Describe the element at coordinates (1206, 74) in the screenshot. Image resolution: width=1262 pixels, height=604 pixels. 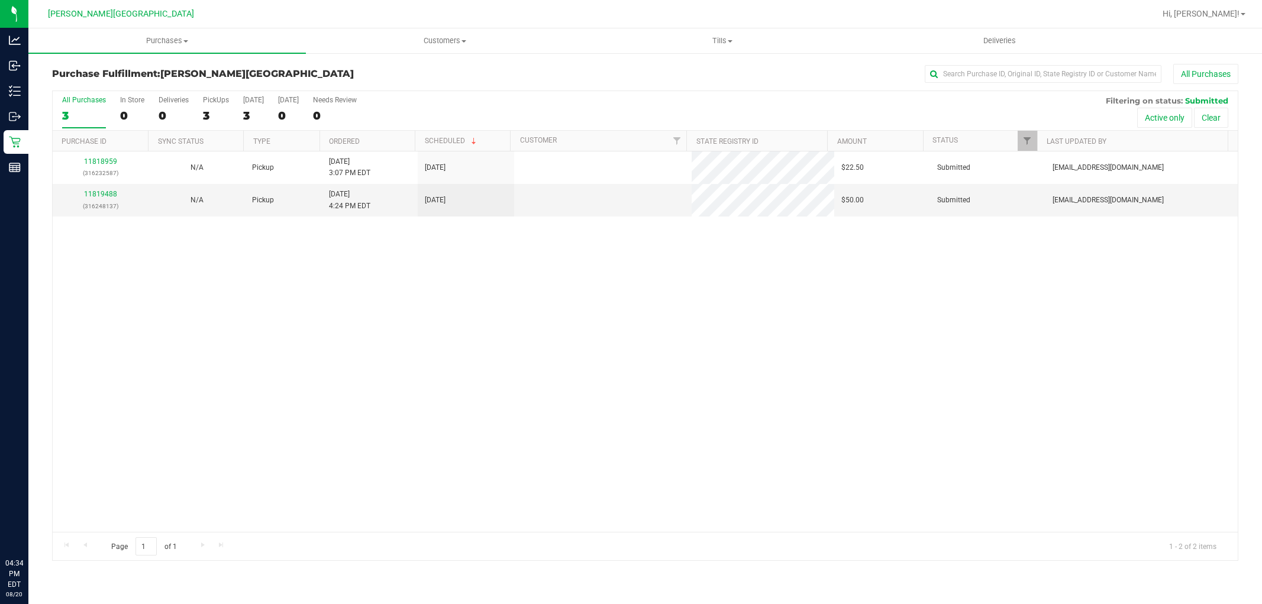
I see `button: All Purchases` at that location.